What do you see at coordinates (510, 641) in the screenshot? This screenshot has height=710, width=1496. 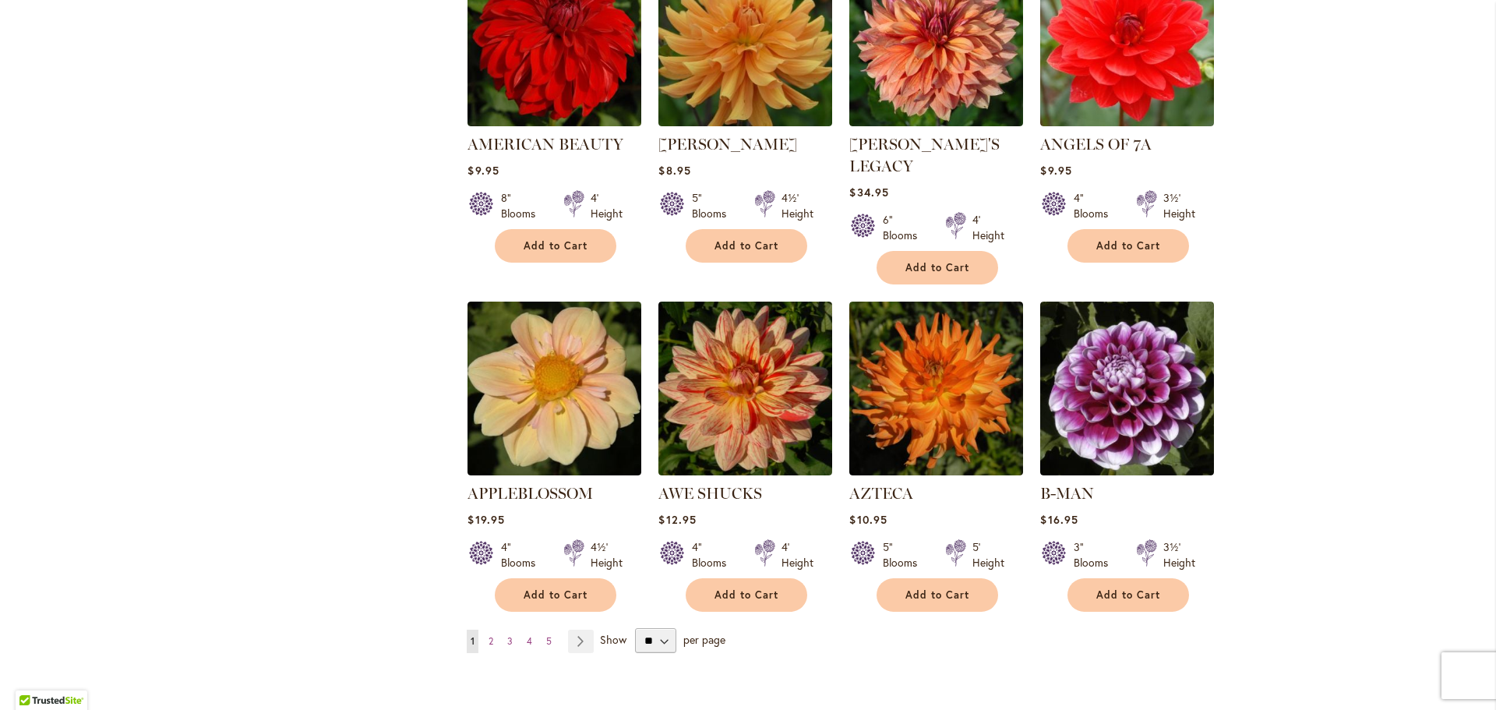 I see `span: 3` at bounding box center [510, 641].